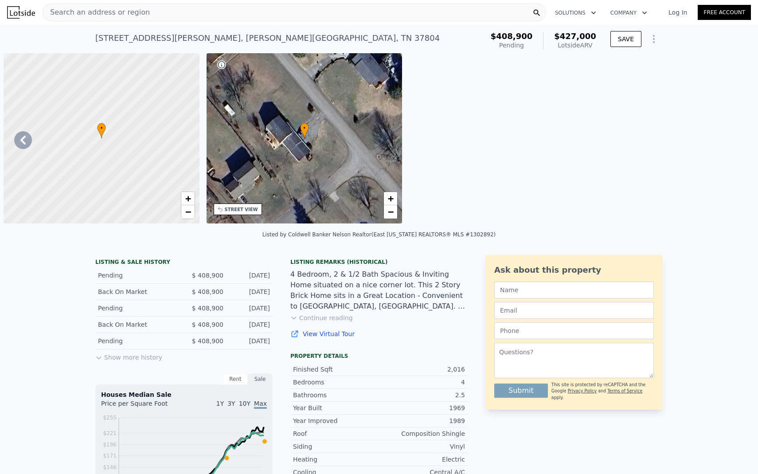 The image size is (758, 474). What do you see at coordinates (575, 45) in the screenshot?
I see `div: Lotside ARV` at bounding box center [575, 45].